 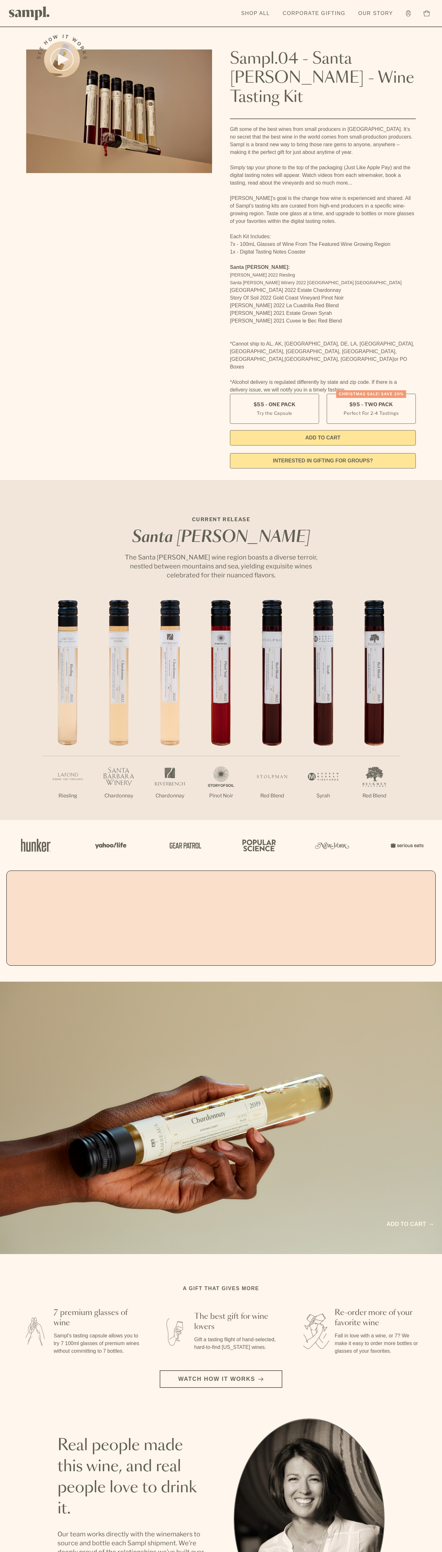 What do you see at coordinates (221, 710) in the screenshot?
I see `li: 4 / 7` at bounding box center [221, 710].